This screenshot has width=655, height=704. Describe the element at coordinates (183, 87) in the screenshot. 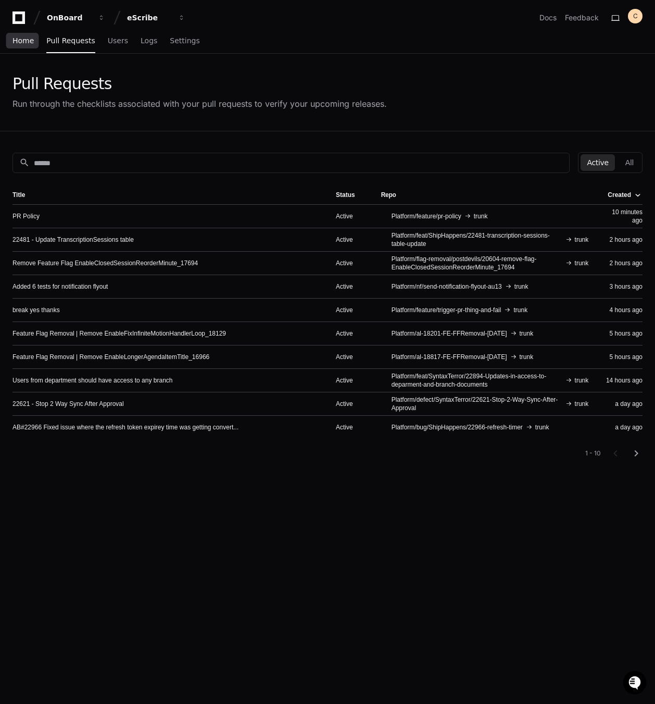

I see `button: Start new chat` at that location.